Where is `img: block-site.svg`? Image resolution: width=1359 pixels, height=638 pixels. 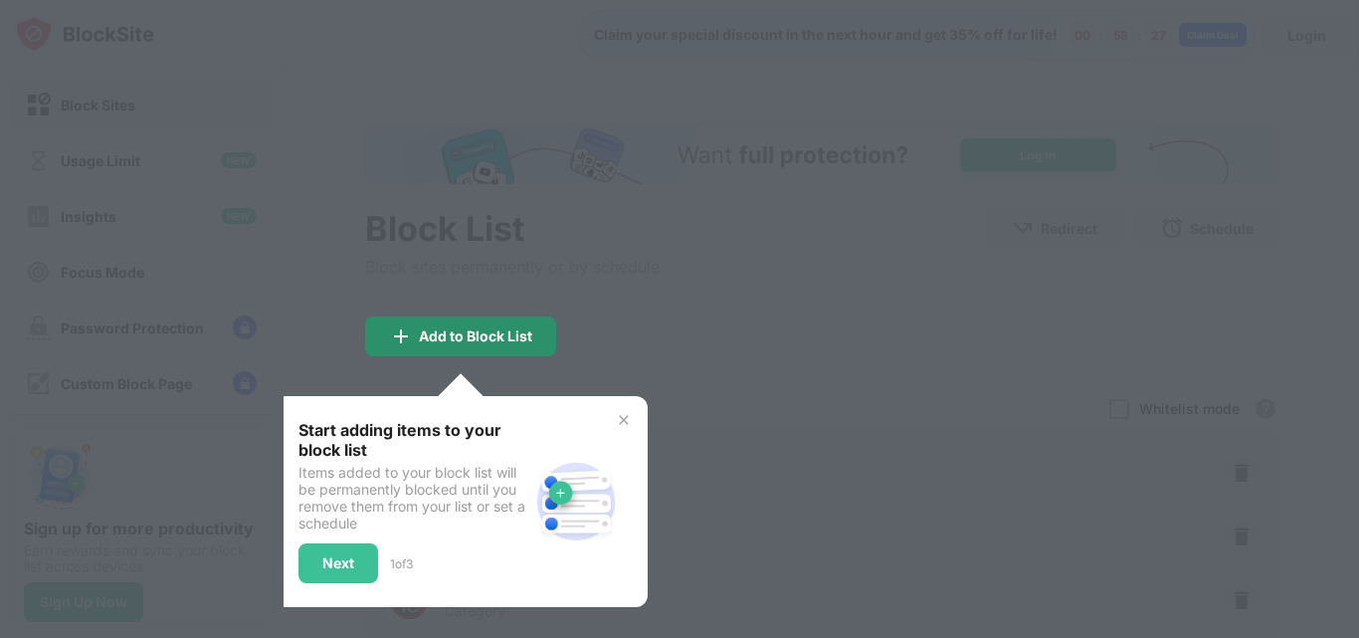 img: block-site.svg is located at coordinates (576, 501).